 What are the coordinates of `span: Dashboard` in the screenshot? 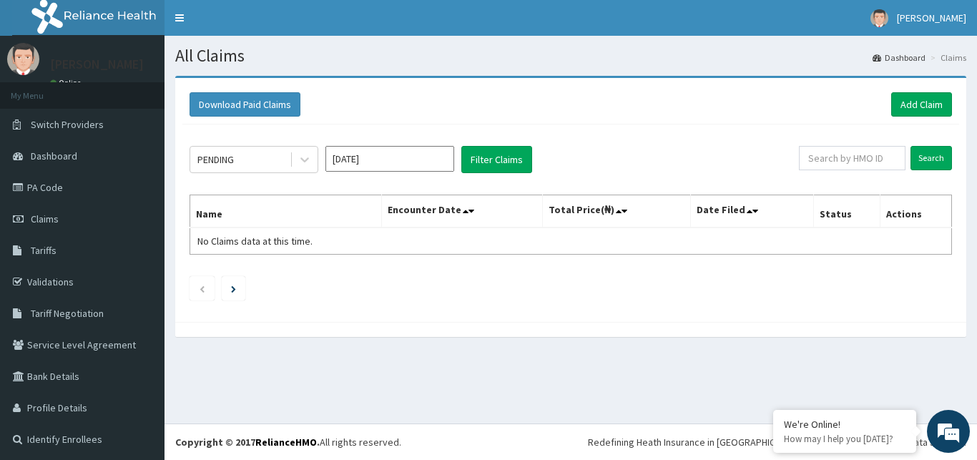 It's located at (54, 156).